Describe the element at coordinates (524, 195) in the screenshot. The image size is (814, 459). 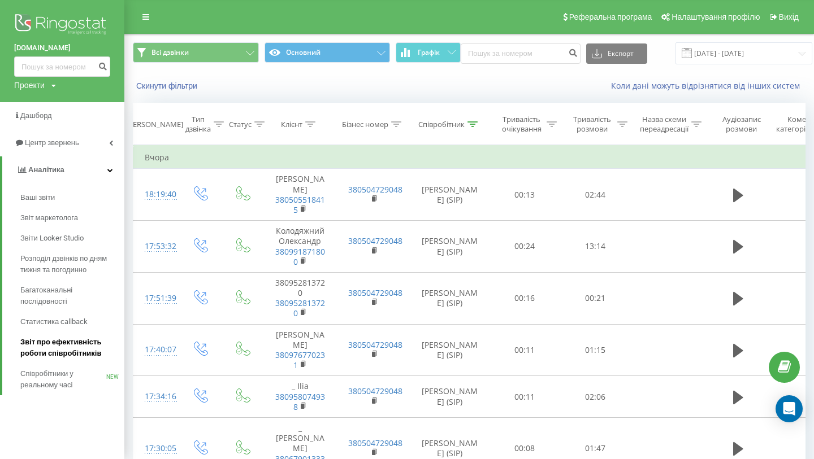
I see `td: 00:13` at that location.